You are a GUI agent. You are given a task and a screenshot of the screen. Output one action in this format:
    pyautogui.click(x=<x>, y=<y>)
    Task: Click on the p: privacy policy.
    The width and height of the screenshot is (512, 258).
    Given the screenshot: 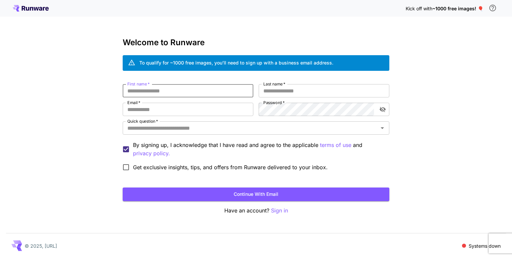 What is the action you would take?
    pyautogui.click(x=151, y=154)
    